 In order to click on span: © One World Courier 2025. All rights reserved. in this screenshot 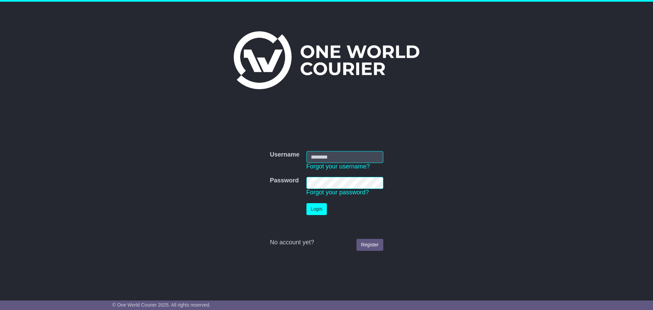, I will do `click(161, 305)`.